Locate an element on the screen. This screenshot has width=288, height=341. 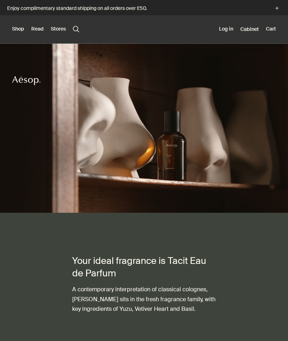
button: Enjoy complimentary standard shipping on all orders over £50. is located at coordinates (144, 8).